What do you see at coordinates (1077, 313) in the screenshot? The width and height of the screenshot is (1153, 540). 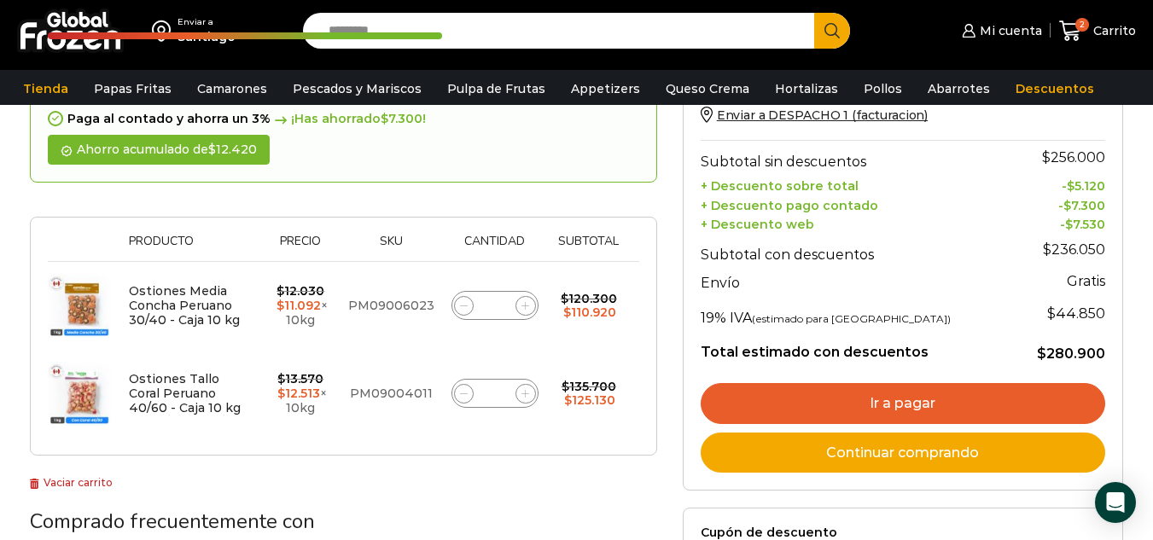 I see `span: 44.850` at bounding box center [1077, 313].